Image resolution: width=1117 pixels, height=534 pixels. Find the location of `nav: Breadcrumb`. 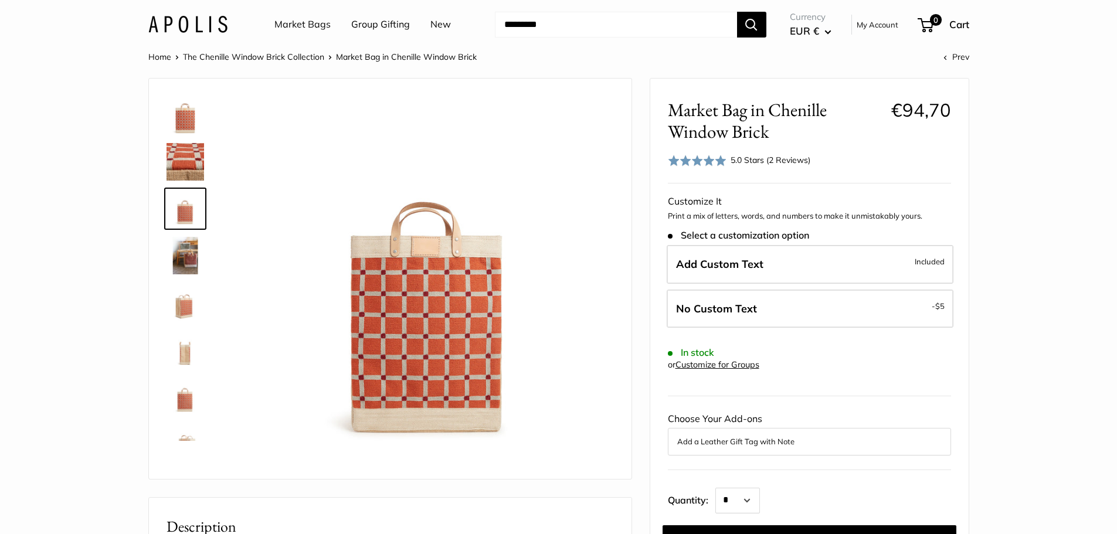

nav: Breadcrumb is located at coordinates (313, 57).